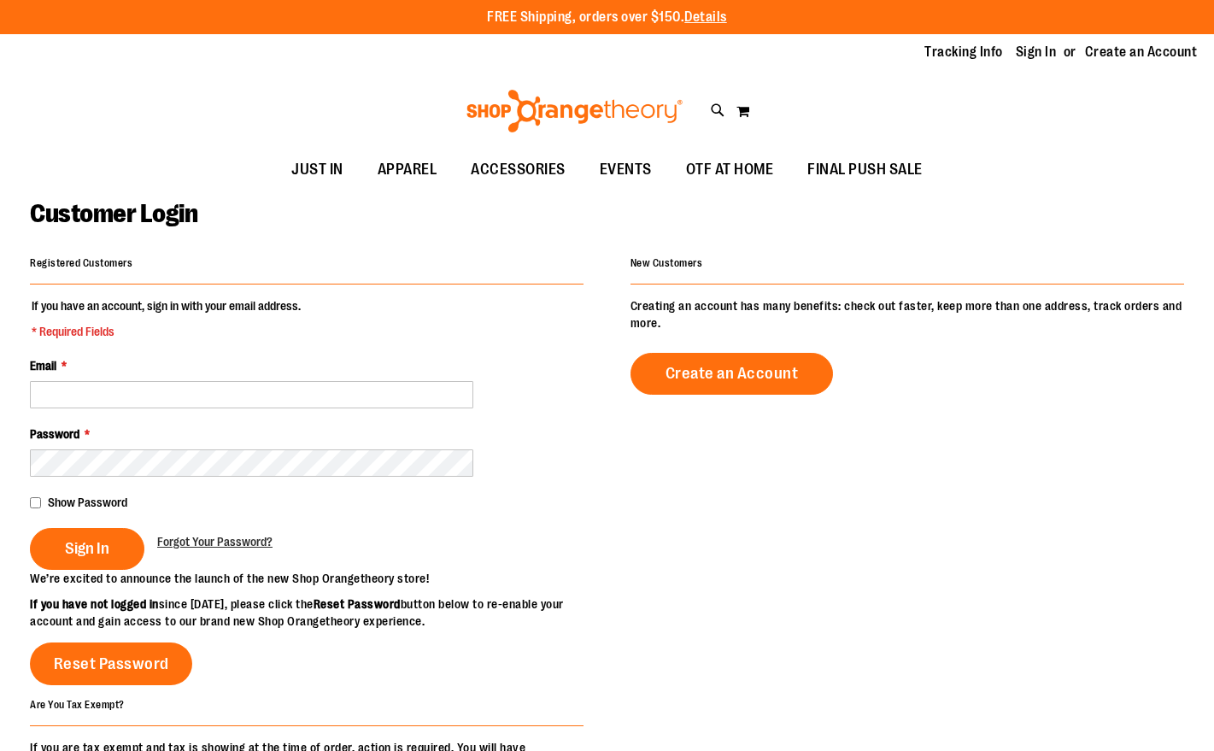 The image size is (1214, 751). What do you see at coordinates (111, 664) in the screenshot?
I see `span: Reset Password` at bounding box center [111, 664].